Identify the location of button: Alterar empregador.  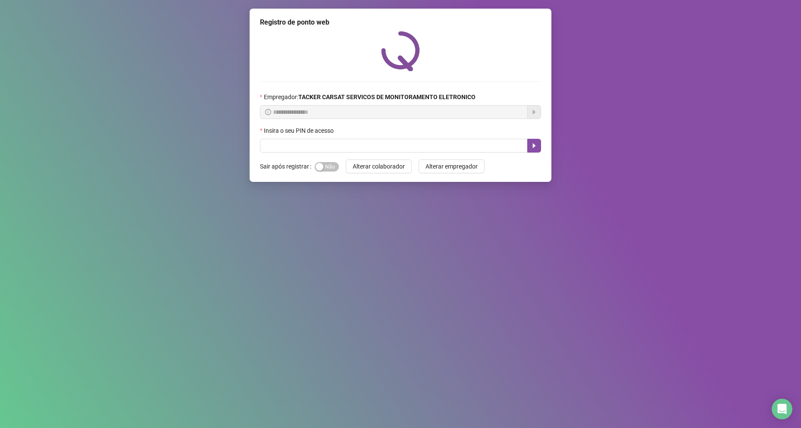
(452, 166).